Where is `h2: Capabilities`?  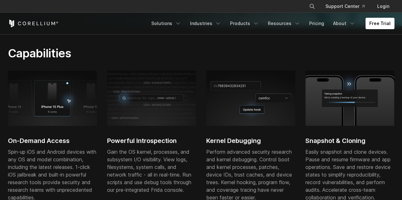 h2: Capabilities is located at coordinates (134, 53).